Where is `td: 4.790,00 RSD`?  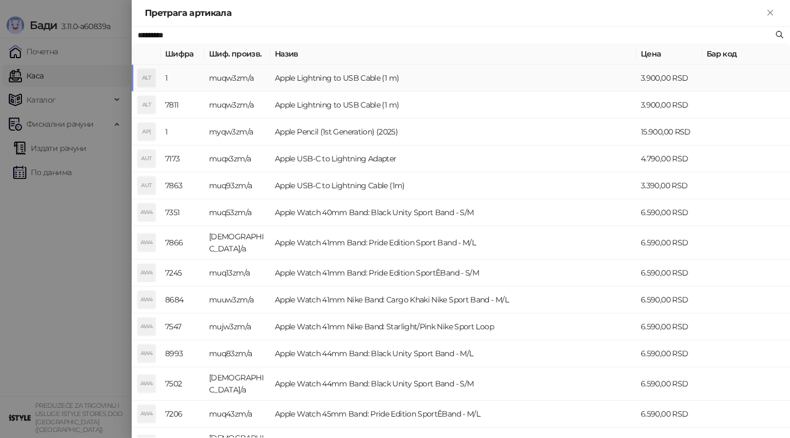 td: 4.790,00 RSD is located at coordinates (669, 159).